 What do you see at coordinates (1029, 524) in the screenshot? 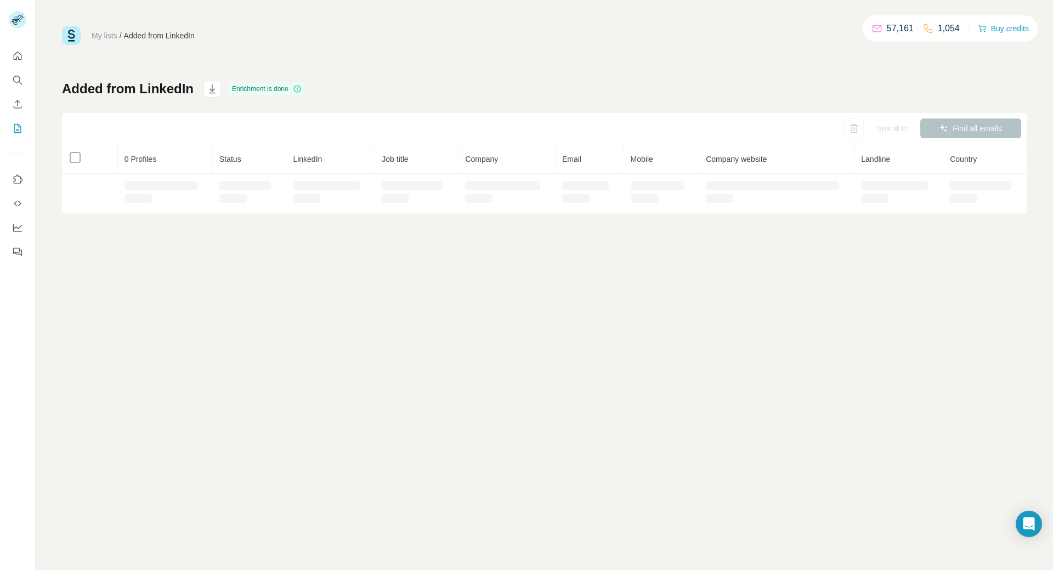
I see `div: Open Intercom Messenger` at bounding box center [1029, 524].